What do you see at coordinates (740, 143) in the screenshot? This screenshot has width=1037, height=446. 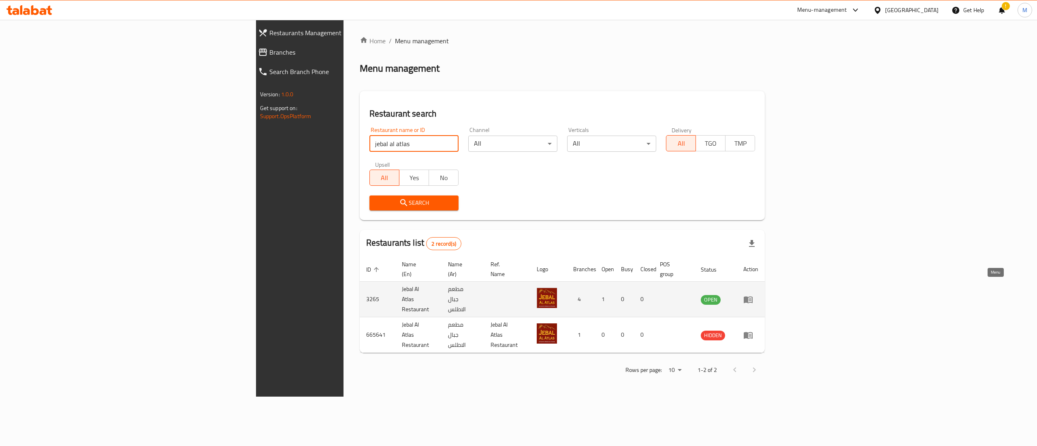 I see `button: TMP` at bounding box center [740, 143].